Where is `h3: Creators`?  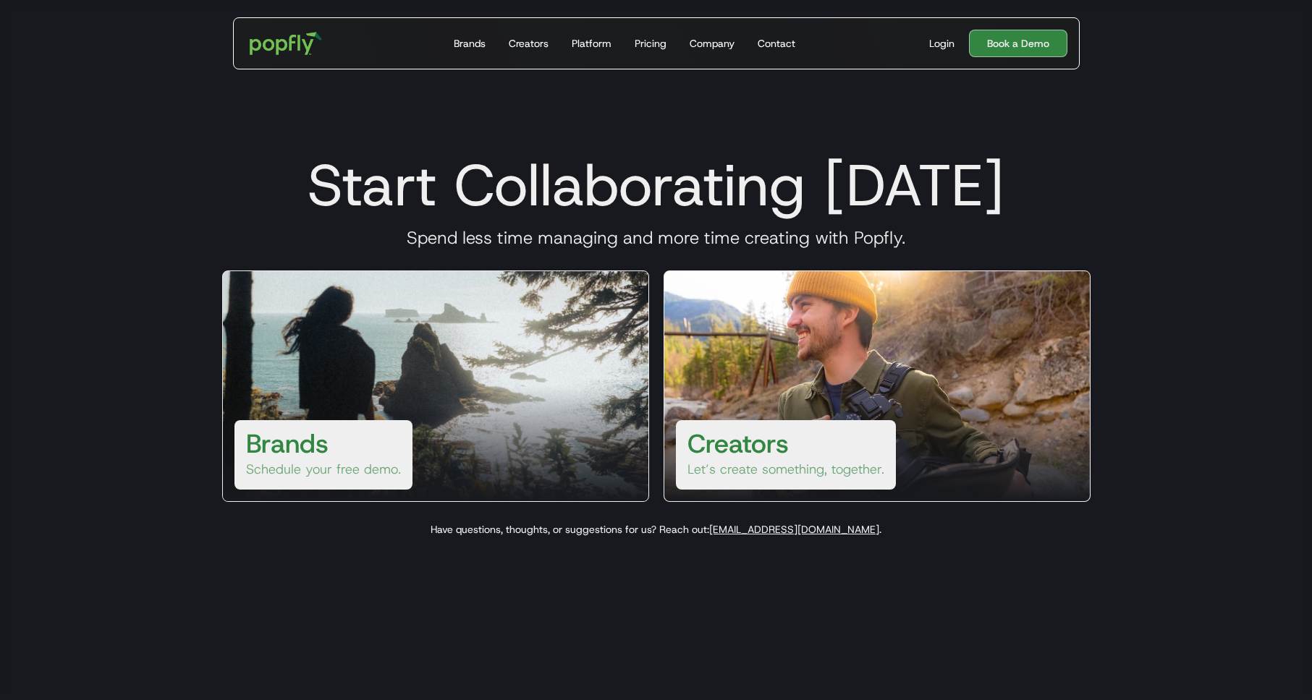
h3: Creators is located at coordinates (738, 443).